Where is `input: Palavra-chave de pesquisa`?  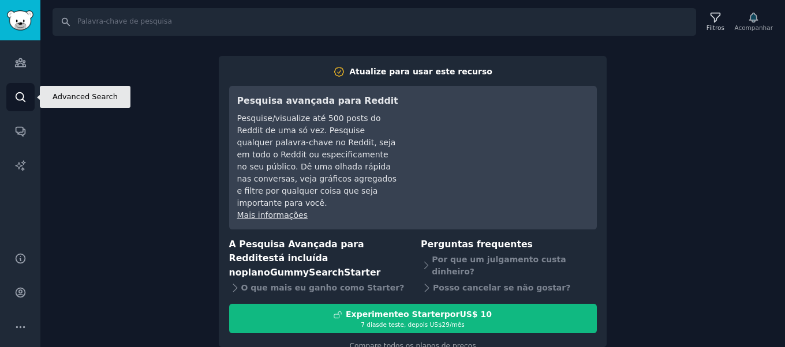
input: Palavra-chave de pesquisa is located at coordinates (374, 22).